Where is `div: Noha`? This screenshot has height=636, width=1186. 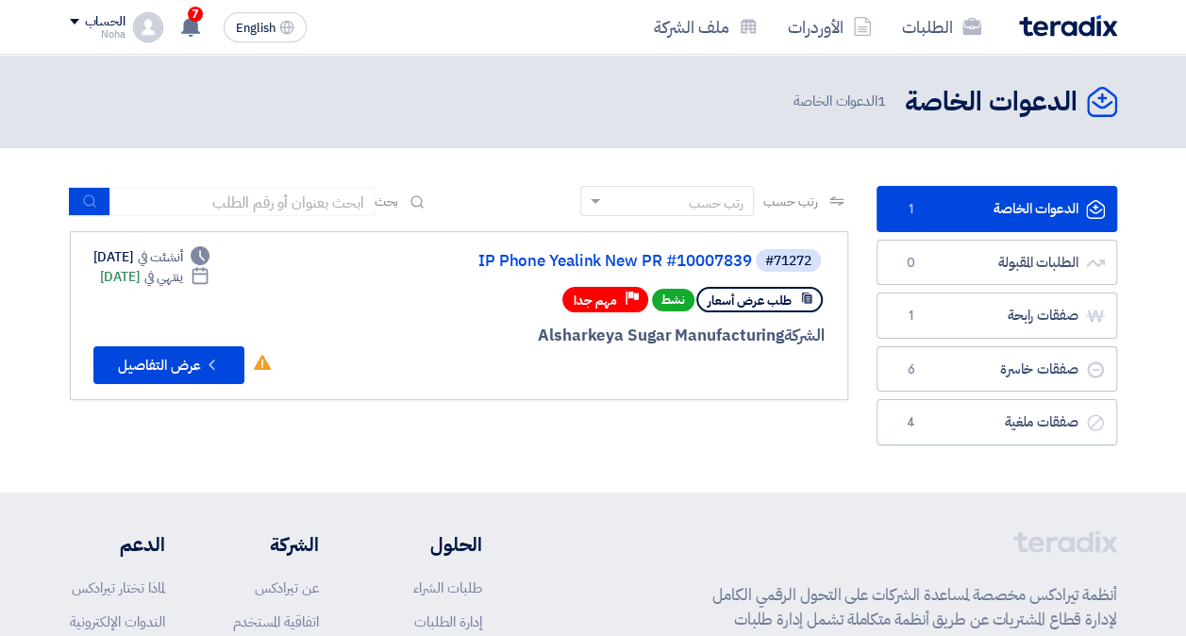 div: Noha is located at coordinates (97, 34).